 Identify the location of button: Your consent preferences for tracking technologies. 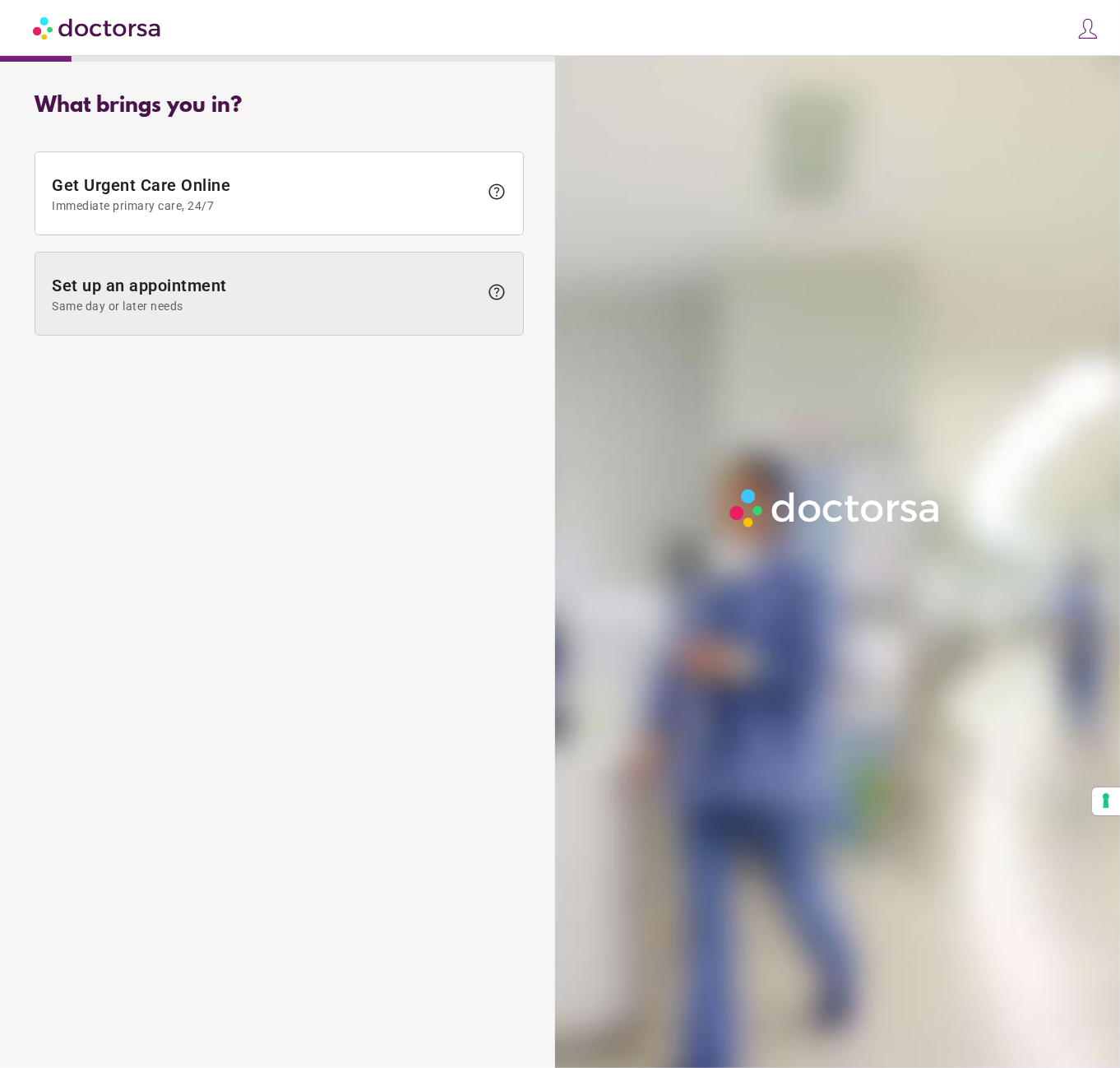
(1106, 801).